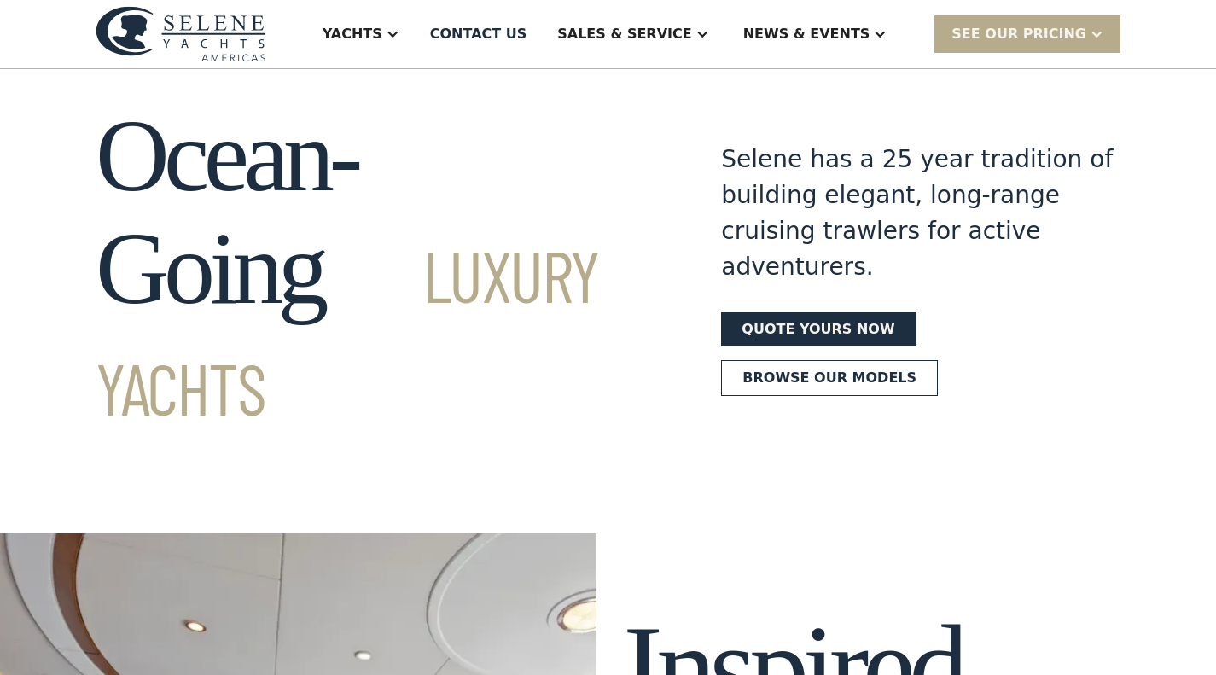 The image size is (1216, 675). Describe the element at coordinates (624, 34) in the screenshot. I see `div: Sales & Service` at that location.